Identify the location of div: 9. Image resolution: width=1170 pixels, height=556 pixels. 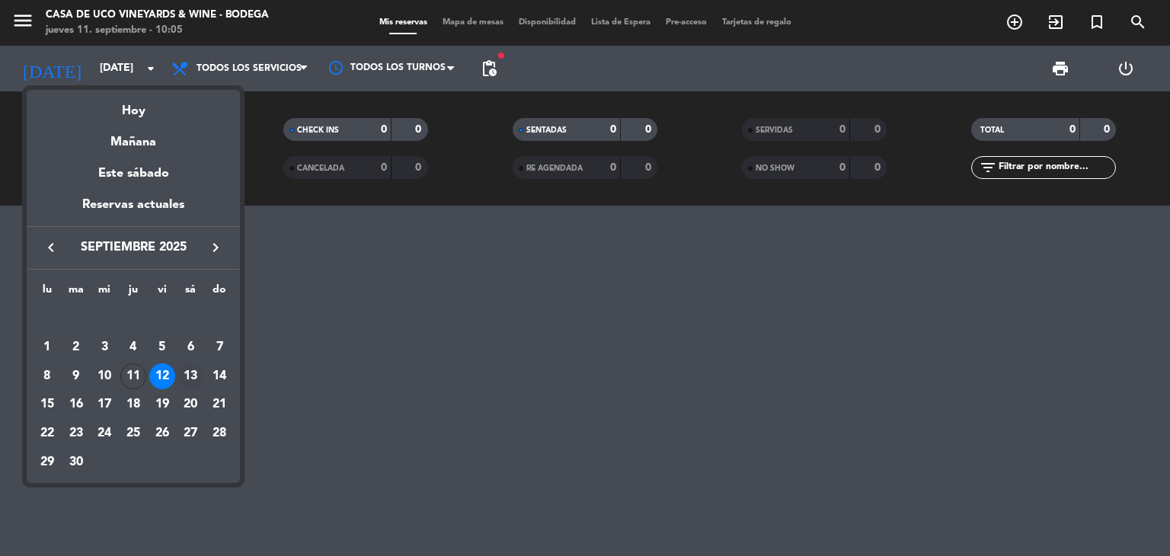
(76, 376).